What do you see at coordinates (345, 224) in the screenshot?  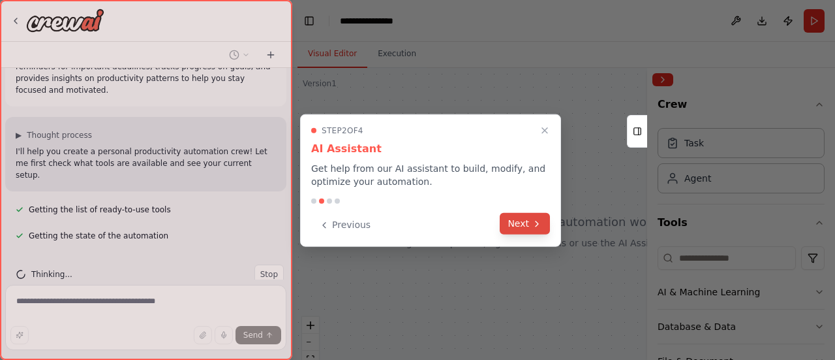 I see `button: Previous` at bounding box center [345, 224].